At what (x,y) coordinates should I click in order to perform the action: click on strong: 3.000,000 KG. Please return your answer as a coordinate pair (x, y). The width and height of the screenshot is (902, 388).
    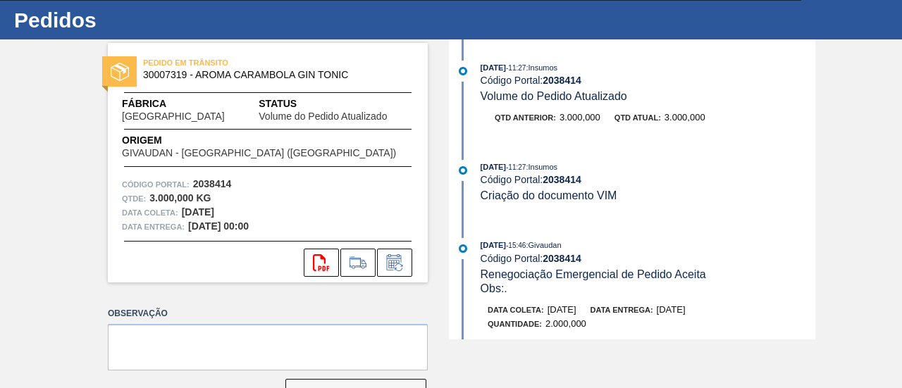
    Looking at the image, I should click on (180, 198).